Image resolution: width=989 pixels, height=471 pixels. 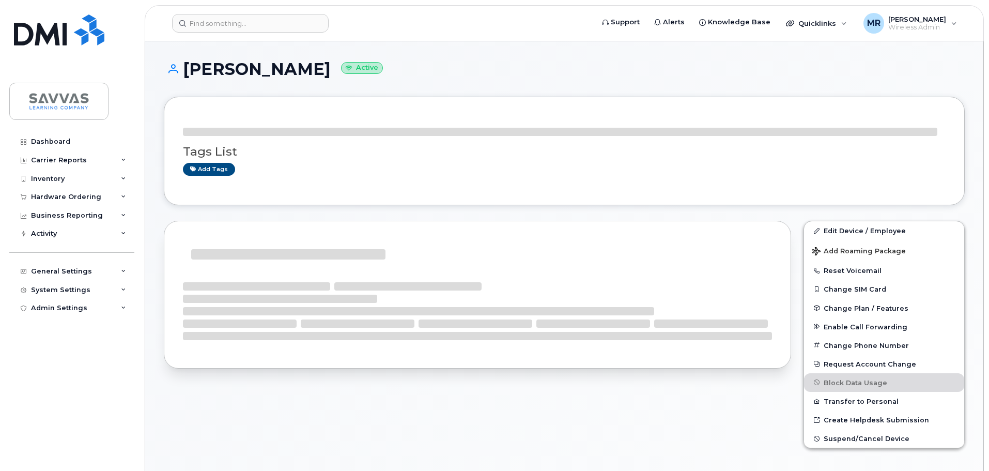 I want to click on a: Add tags, so click(x=209, y=169).